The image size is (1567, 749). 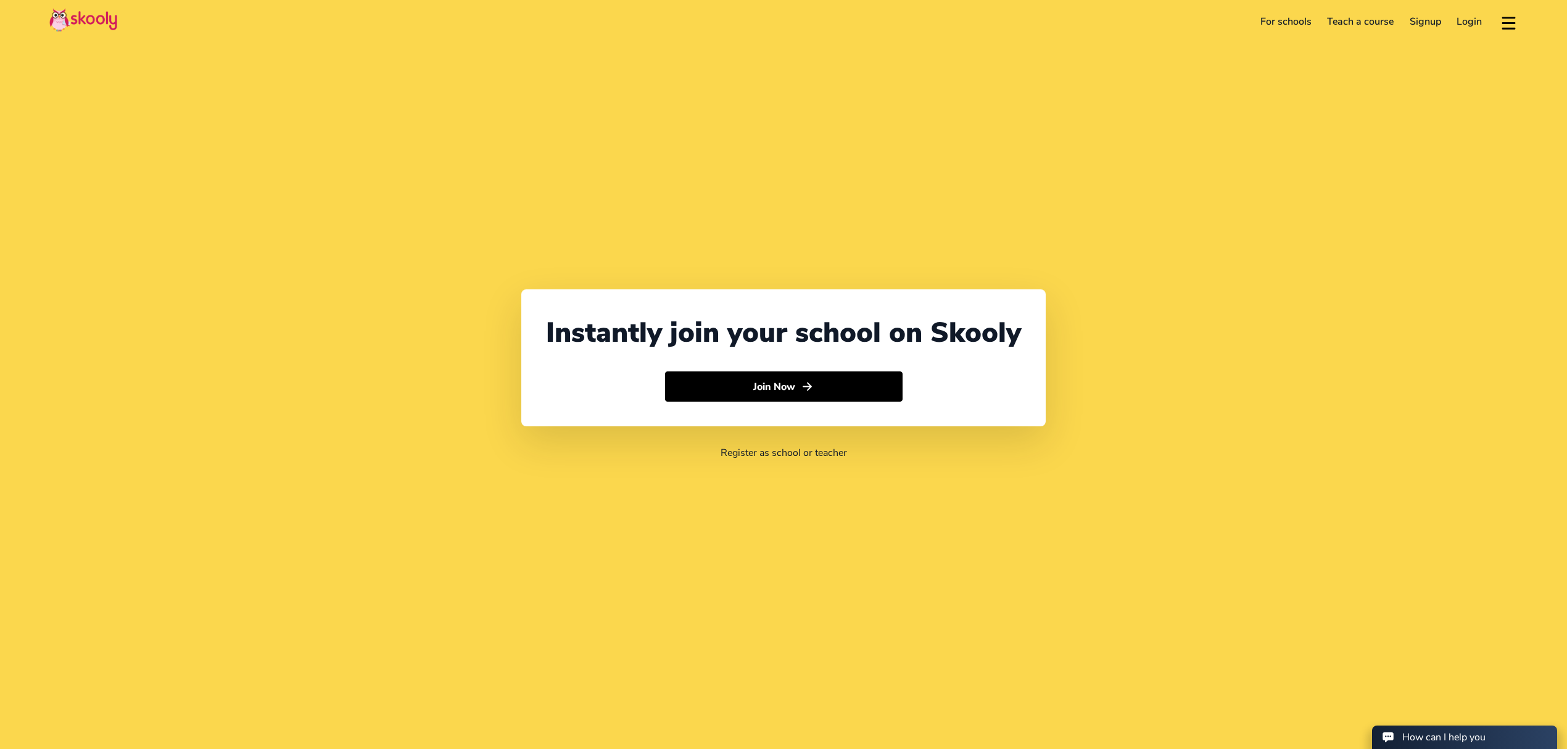 I want to click on ion-icon: arrow forward outline, so click(x=807, y=386).